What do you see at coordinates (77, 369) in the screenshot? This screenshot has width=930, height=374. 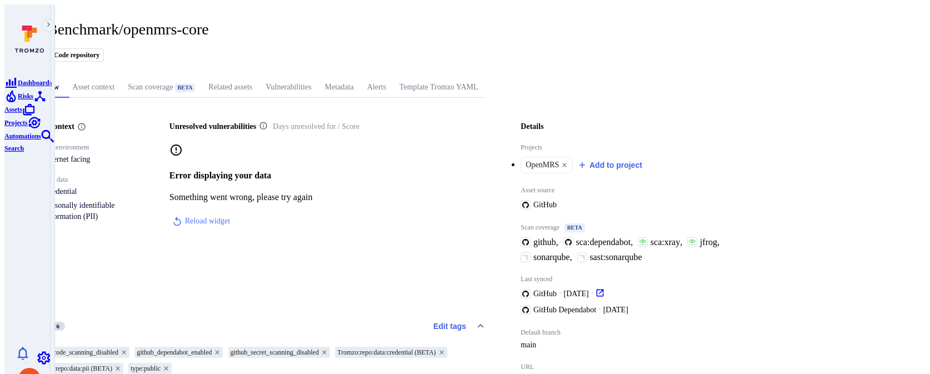 I see `div: Tromzo:repo:data:pii (BETA)` at bounding box center [77, 369].